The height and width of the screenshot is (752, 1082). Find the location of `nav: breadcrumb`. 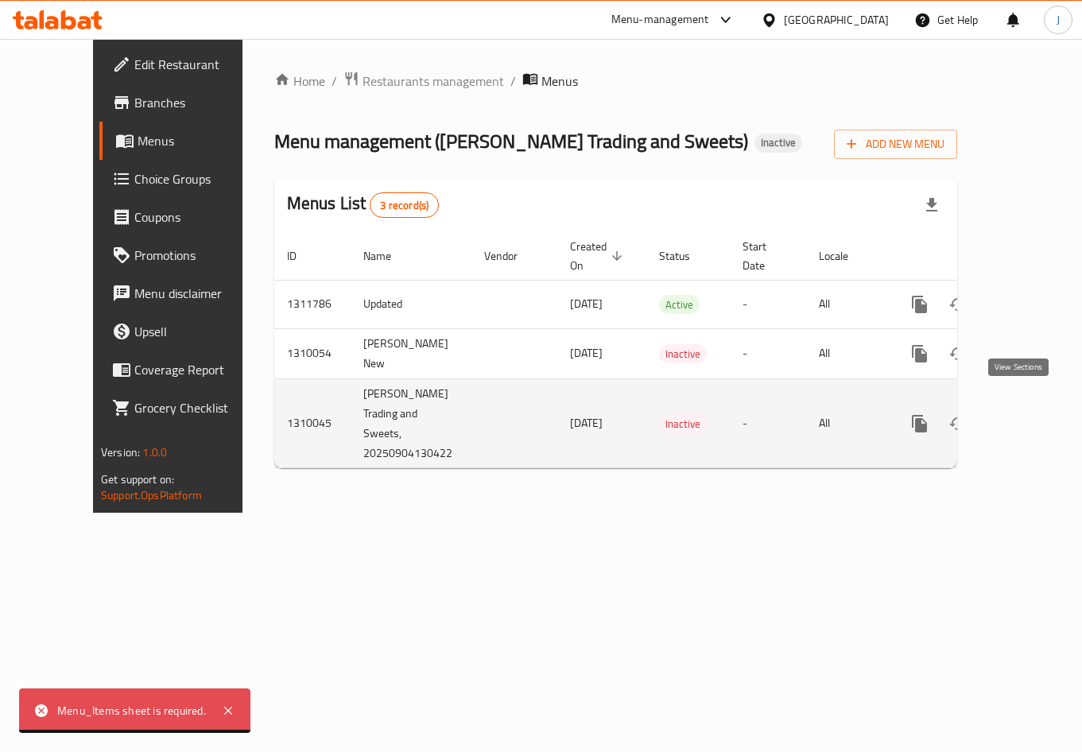

nav: breadcrumb is located at coordinates (615, 81).